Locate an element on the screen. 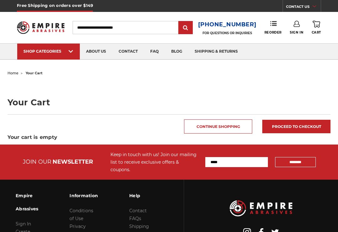  input: Submit is located at coordinates (186, 28).